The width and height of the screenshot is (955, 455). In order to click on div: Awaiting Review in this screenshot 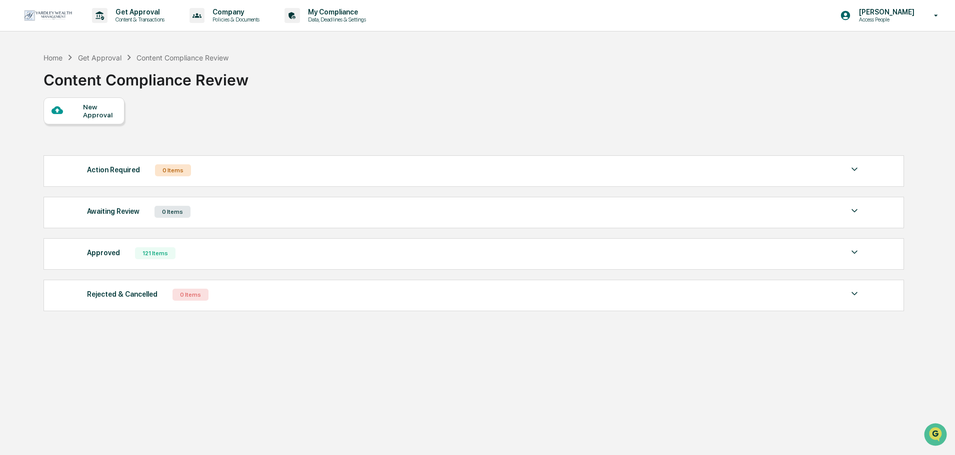, I will do `click(113, 211)`.